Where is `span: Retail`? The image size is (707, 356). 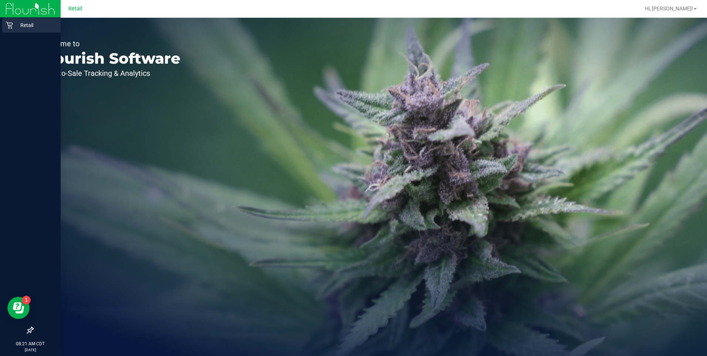
span: Retail is located at coordinates (75, 9).